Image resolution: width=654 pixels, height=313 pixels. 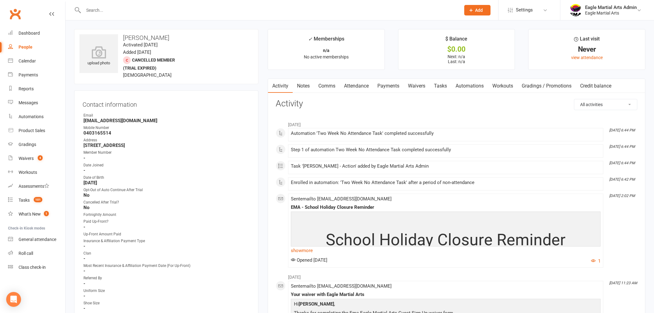 What do you see at coordinates (167, 253) in the screenshot?
I see `div: Clan` at bounding box center [167, 253].